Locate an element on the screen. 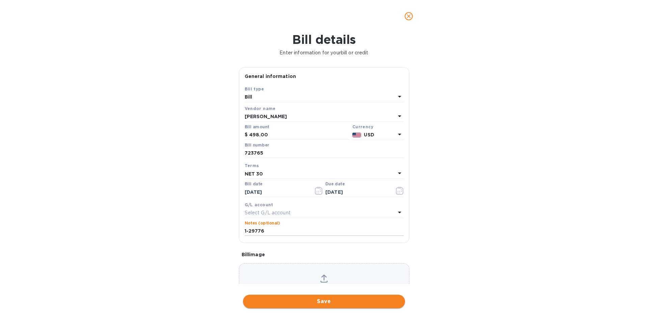 Image resolution: width=648 pixels, height=319 pixels. b: Bill is located at coordinates (248, 97).